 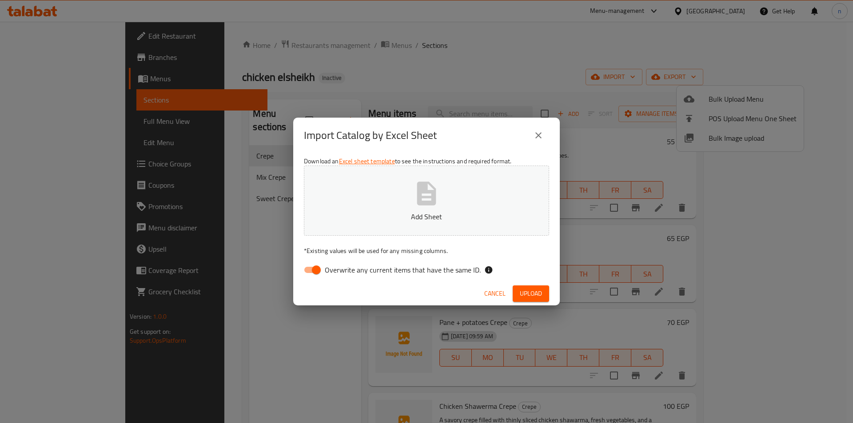 I want to click on svg: If the overwrite option isn't selected, then the items that match an existing ID will be ignored ..., so click(x=488, y=270).